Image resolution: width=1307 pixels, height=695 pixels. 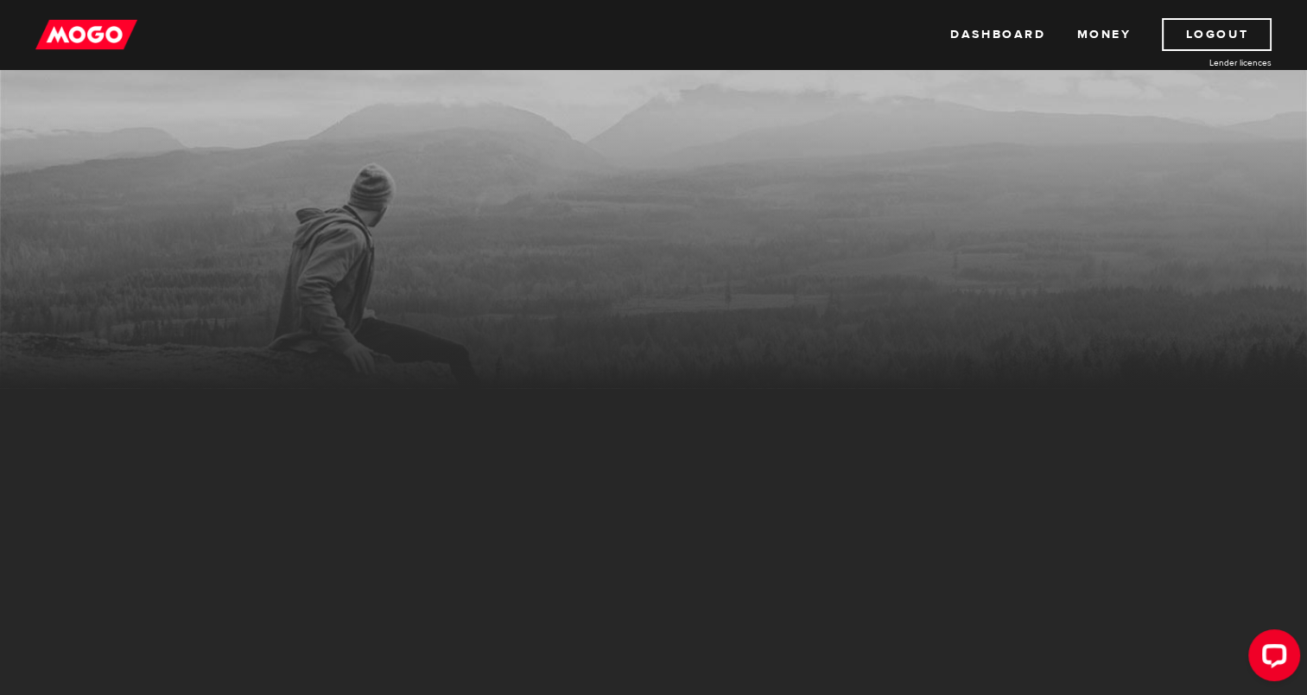 What do you see at coordinates (998, 35) in the screenshot?
I see `a: Dashboard` at bounding box center [998, 35].